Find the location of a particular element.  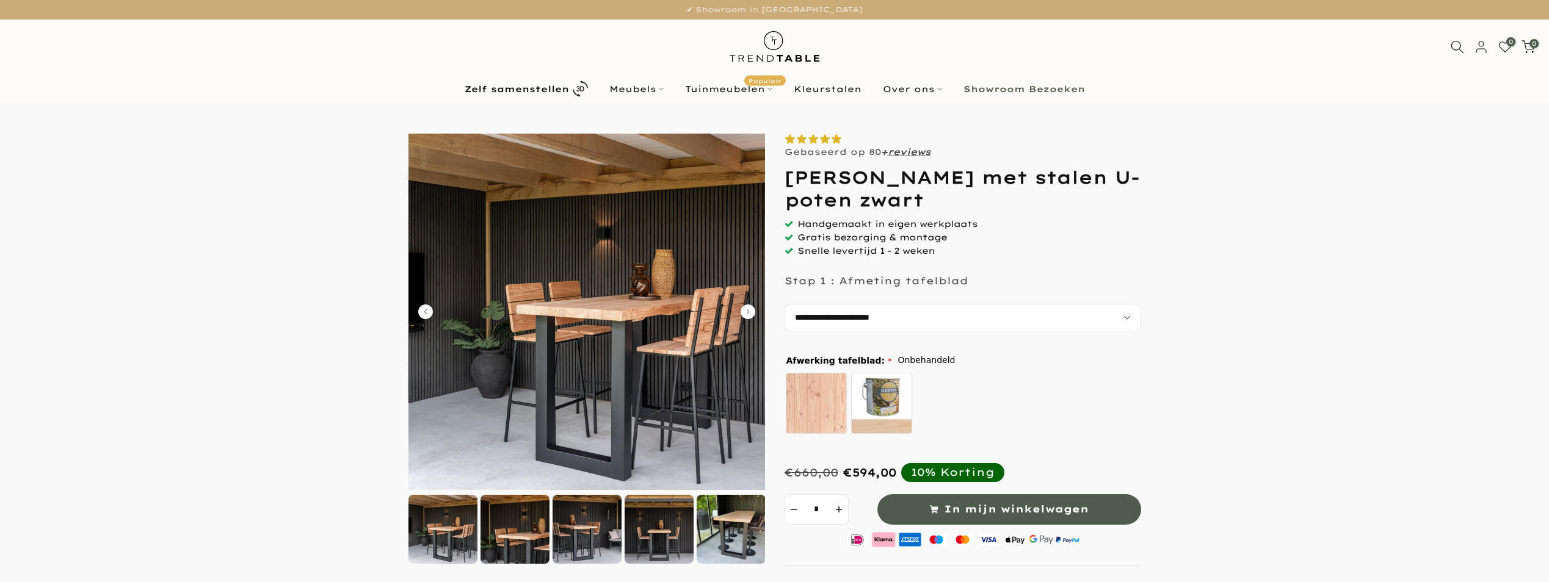

span: Gratis bezorging & montage is located at coordinates (872, 237).